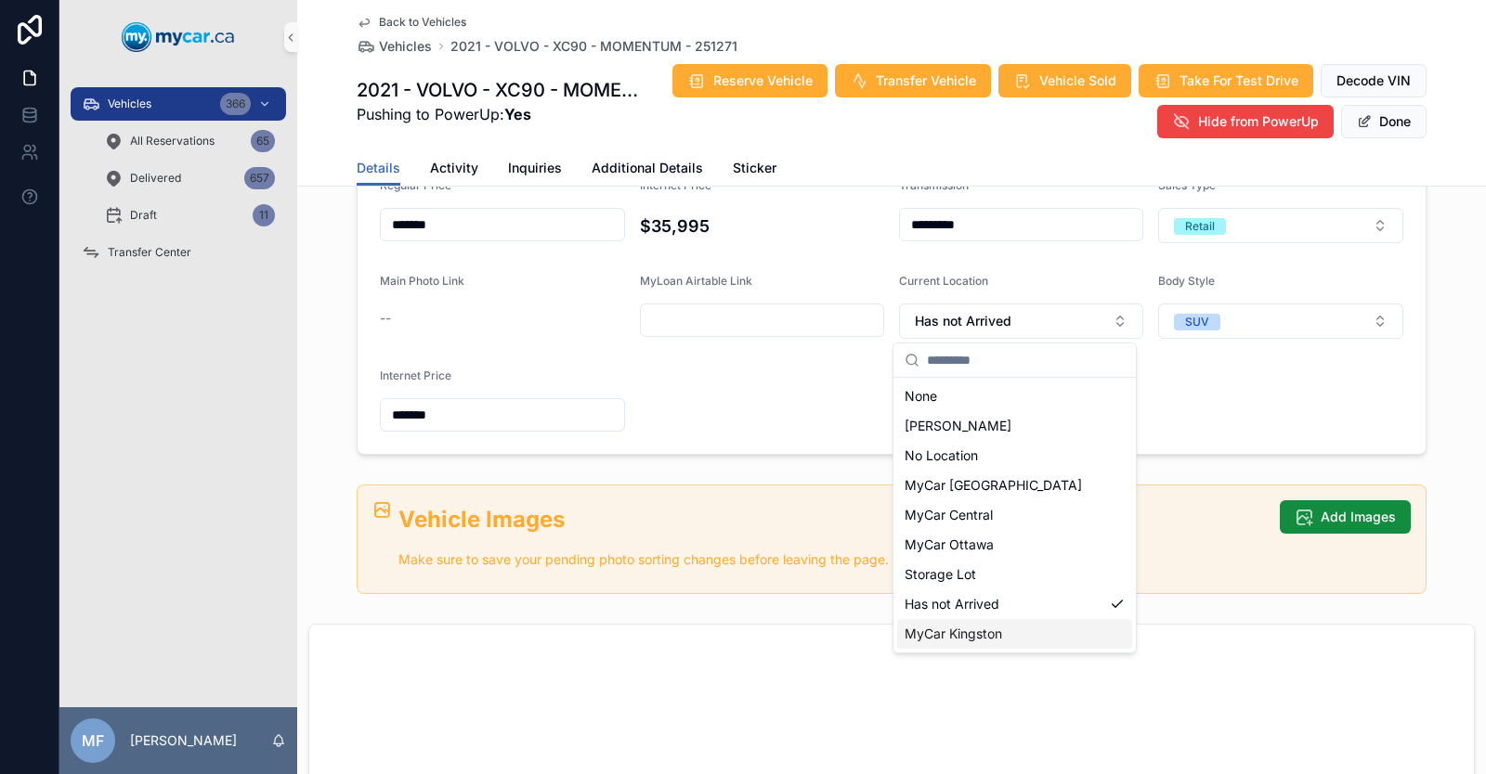 The height and width of the screenshot is (774, 1486). Describe the element at coordinates (178, 104) in the screenshot. I see `a: Vehicles366` at that location.